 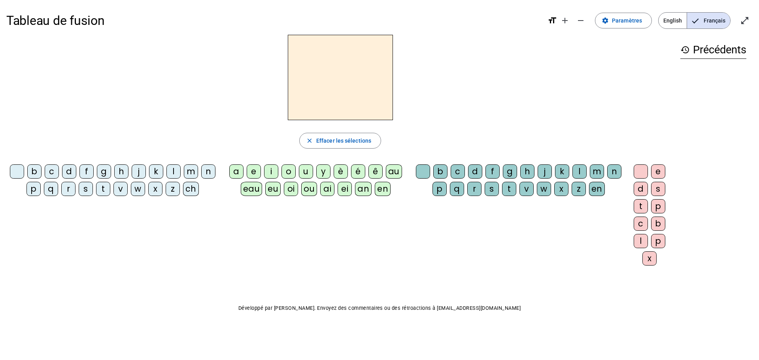 What do you see at coordinates (345, 189) in the screenshot?
I see `div: ei` at bounding box center [345, 189].